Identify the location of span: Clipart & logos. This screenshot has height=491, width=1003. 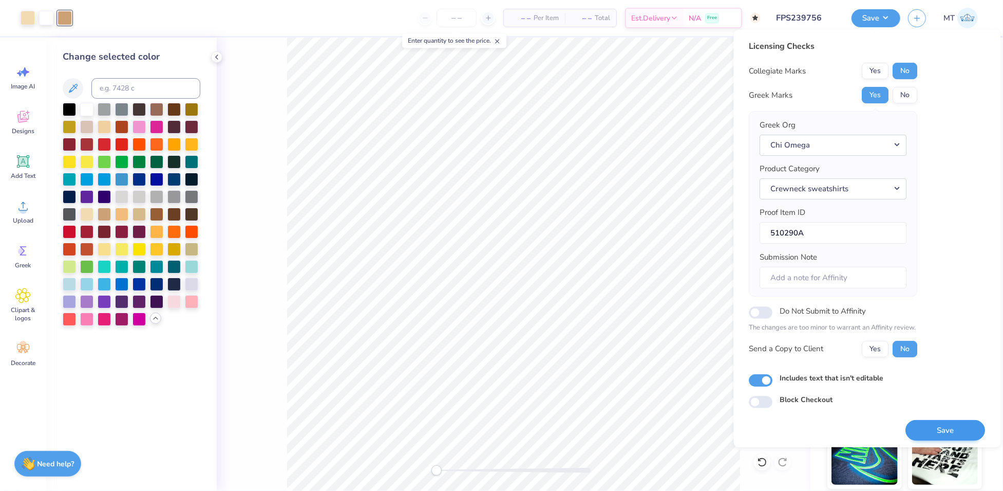
(23, 314).